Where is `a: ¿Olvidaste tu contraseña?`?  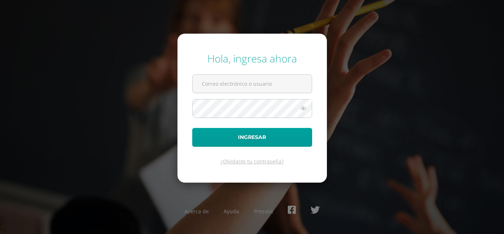
a: ¿Olvidaste tu contraseña? is located at coordinates (252, 161).